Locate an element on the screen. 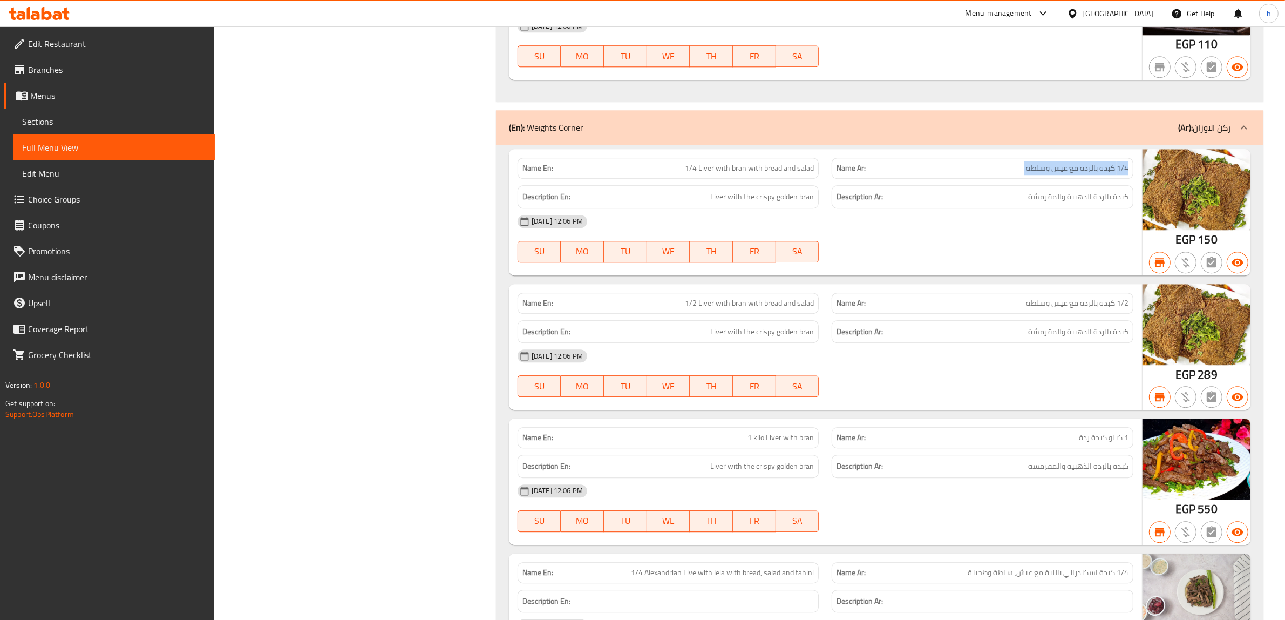  span: 1 kilo Liver with bran is located at coordinates (781, 437).